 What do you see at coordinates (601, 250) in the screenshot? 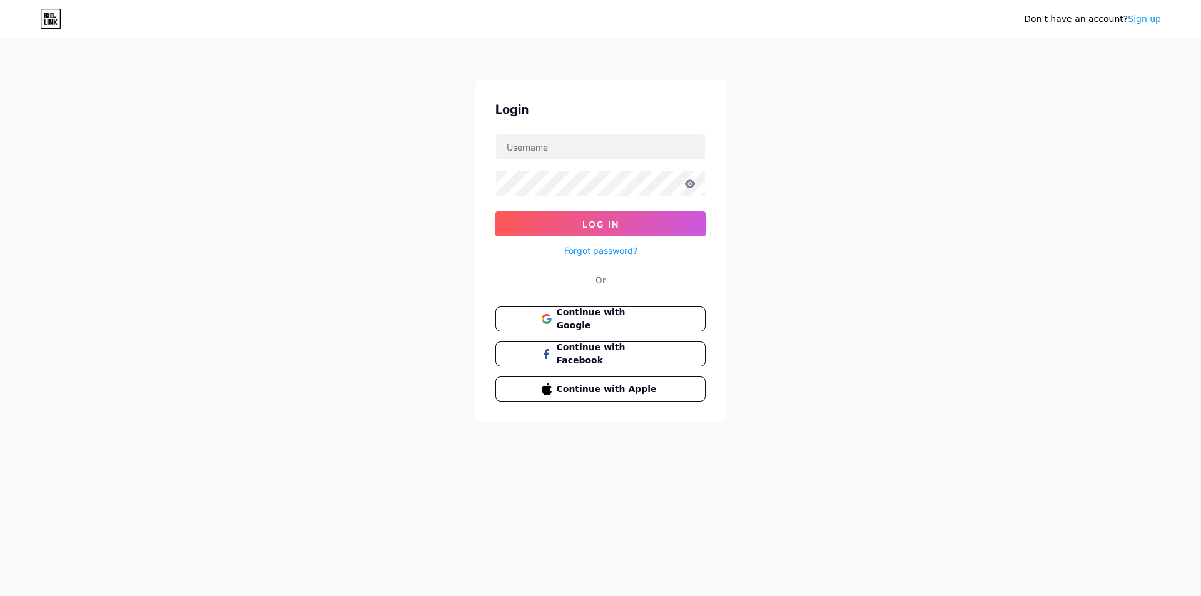
I see `a: Forgot password?` at bounding box center [601, 250].